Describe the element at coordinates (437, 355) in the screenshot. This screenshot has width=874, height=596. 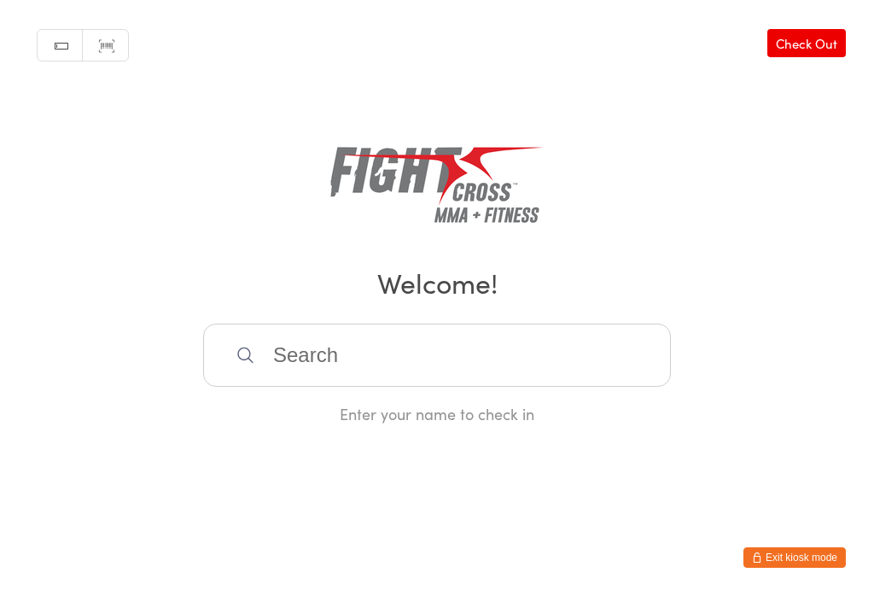
I see `input: Search` at that location.